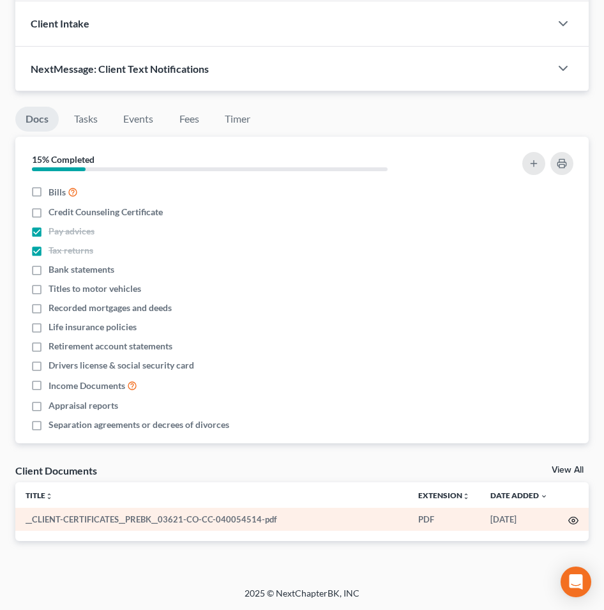 The width and height of the screenshot is (604, 610). I want to click on span: Client Intake, so click(60, 23).